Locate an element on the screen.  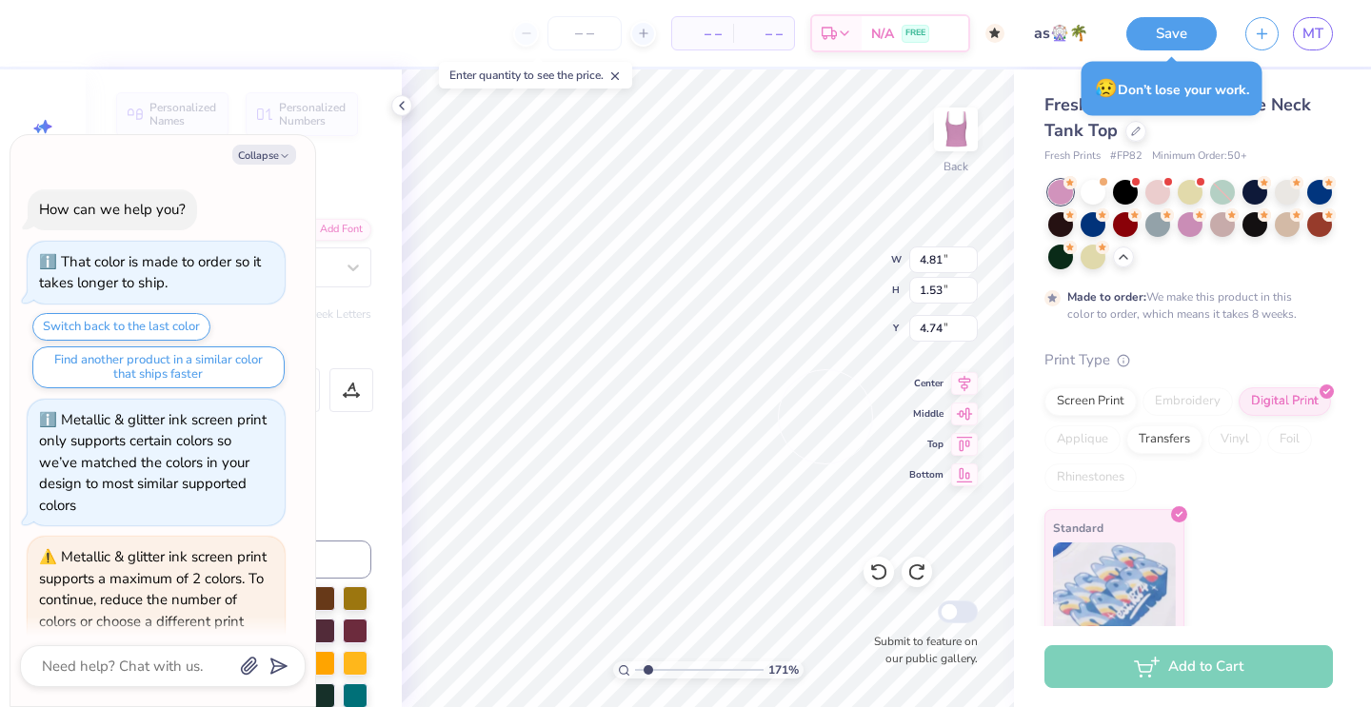
span: Personalized Names is located at coordinates (183, 114).